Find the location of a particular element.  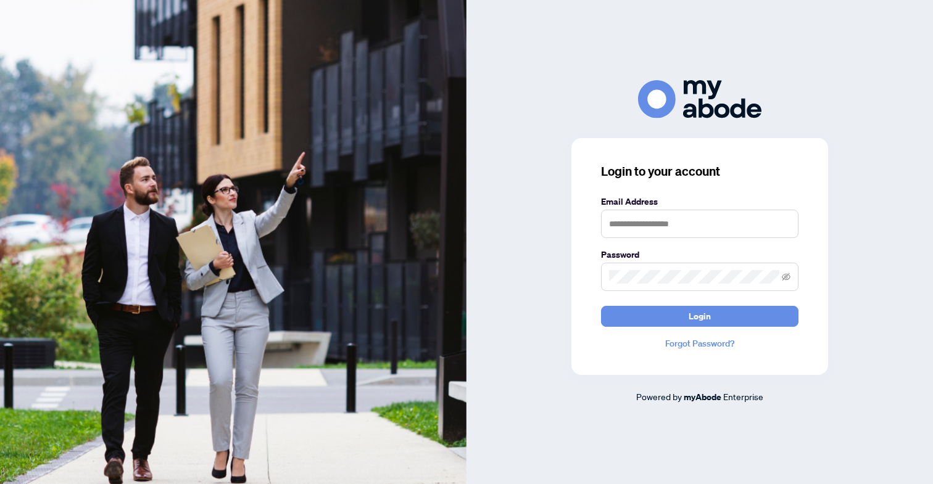

button: Login is located at coordinates (700, 317).